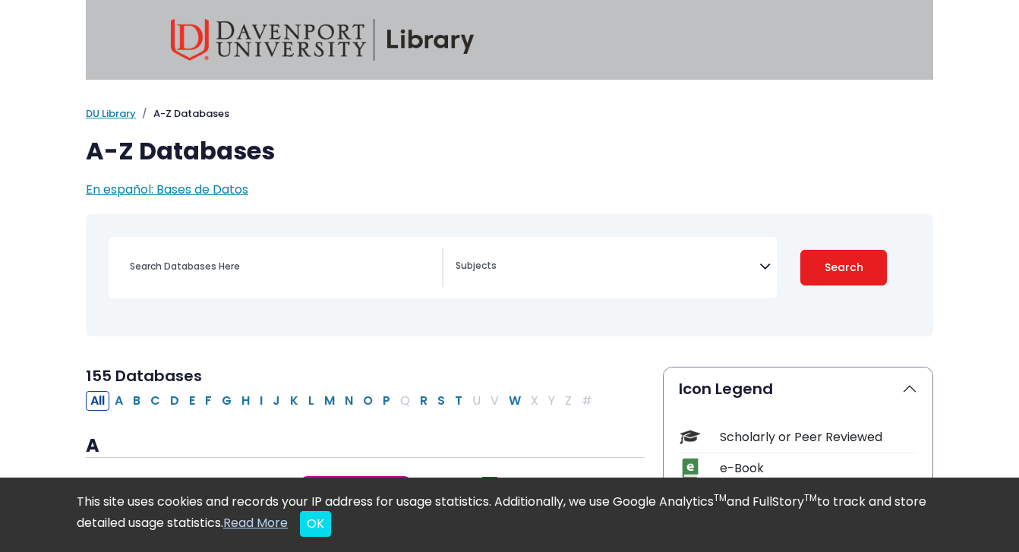  I want to click on button: Icon Legend, so click(798, 389).